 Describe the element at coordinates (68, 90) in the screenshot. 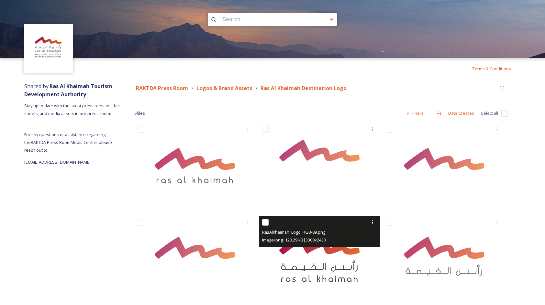

I see `span: Shared by:` at that location.